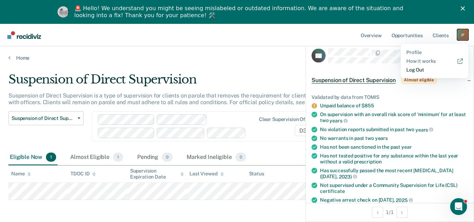 The image size is (474, 222). Describe the element at coordinates (390, 80) in the screenshot. I see `div: Suspension of Direct SupervisionAlmost eligible` at that location.